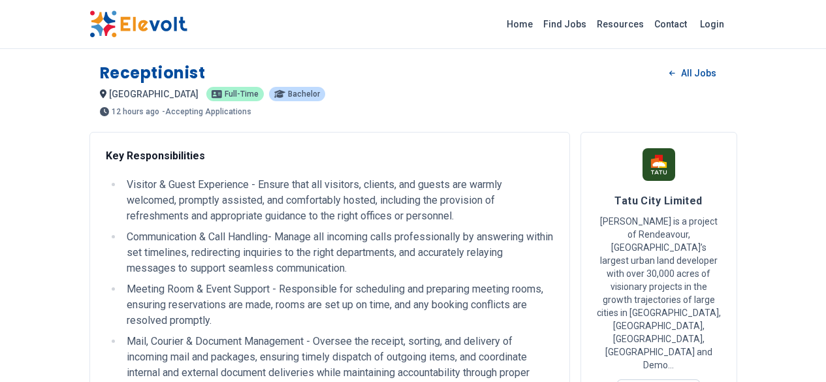 Image resolution: width=826 pixels, height=382 pixels. Describe the element at coordinates (520, 24) in the screenshot. I see `a: Home` at that location.